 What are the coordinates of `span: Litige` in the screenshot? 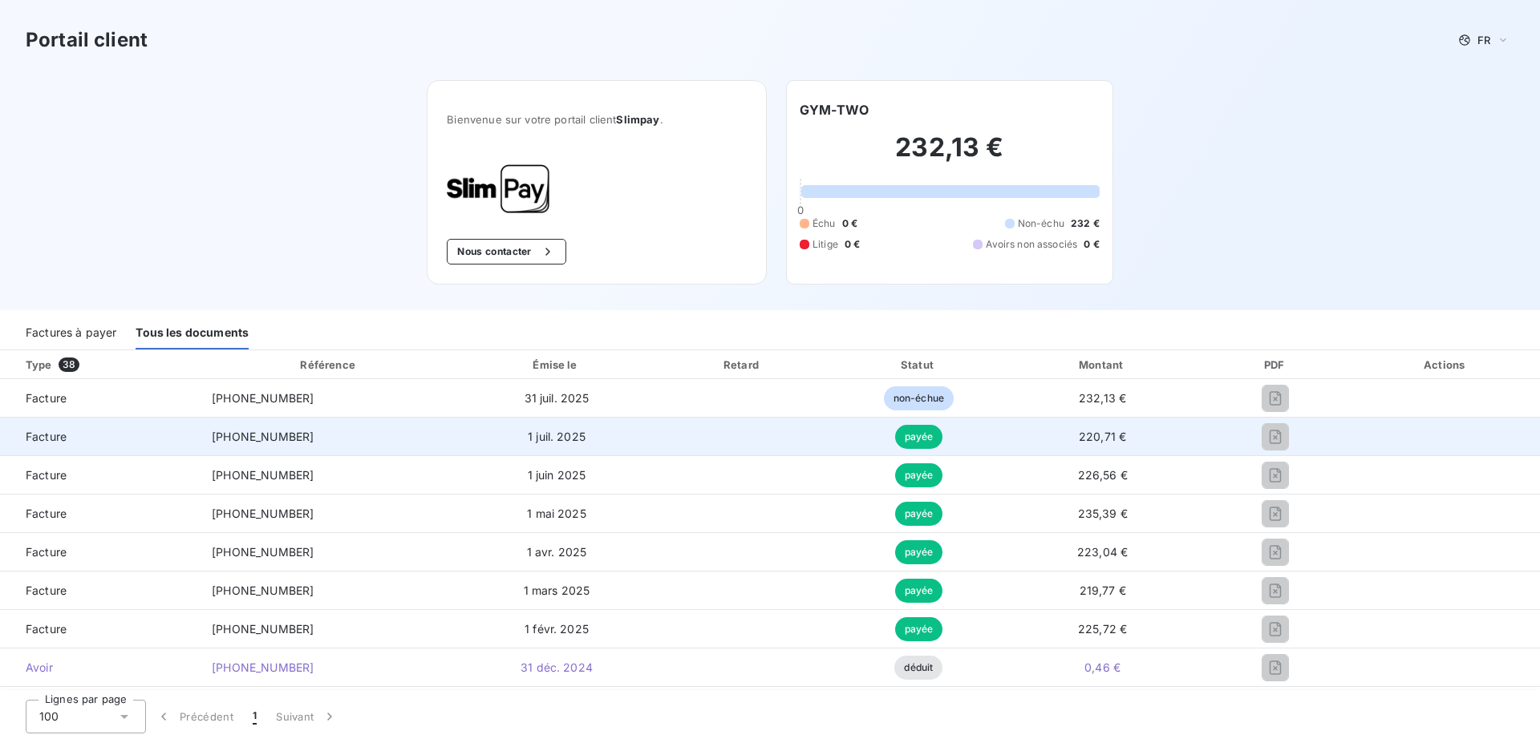 It's located at (825, 245).